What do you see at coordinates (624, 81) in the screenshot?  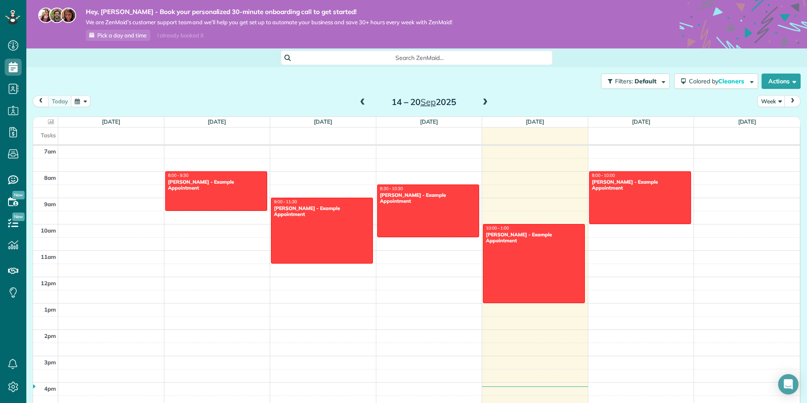 I see `span: Filters:` at bounding box center [624, 81].